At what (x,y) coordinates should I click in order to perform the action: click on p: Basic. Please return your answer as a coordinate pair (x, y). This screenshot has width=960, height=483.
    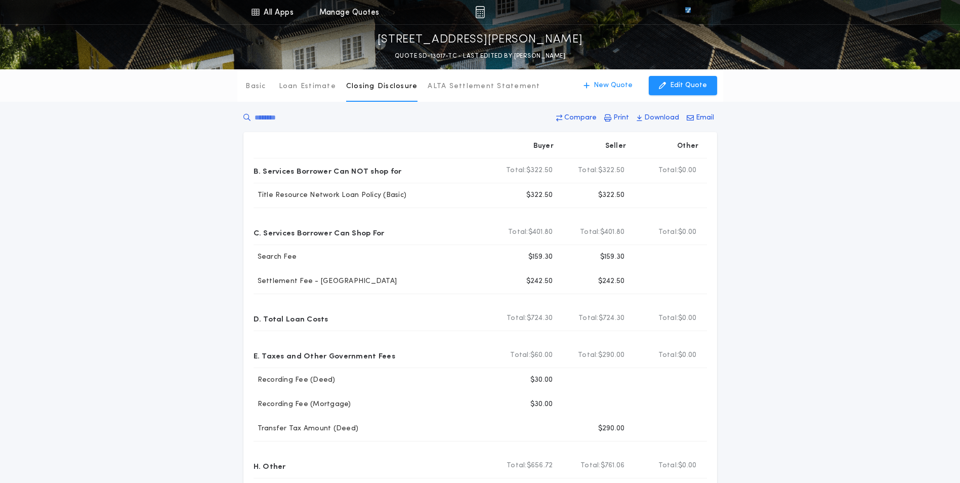
    Looking at the image, I should click on (256, 87).